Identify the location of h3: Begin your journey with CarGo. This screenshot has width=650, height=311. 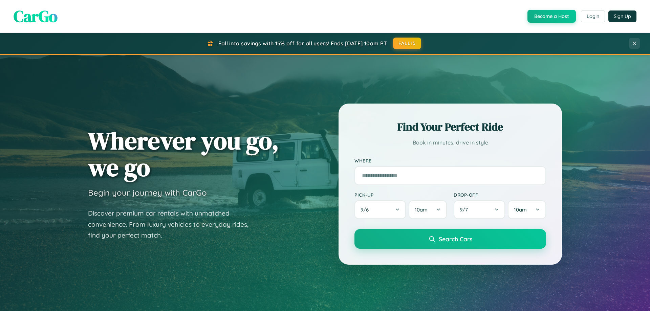
(147, 193).